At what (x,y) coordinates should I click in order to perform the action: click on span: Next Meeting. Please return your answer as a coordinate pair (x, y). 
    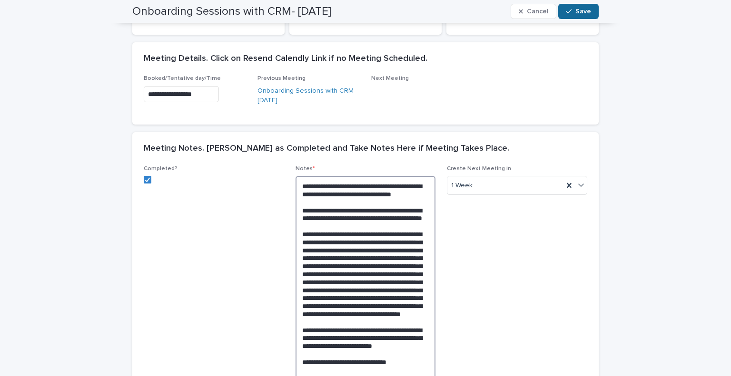
    Looking at the image, I should click on (390, 79).